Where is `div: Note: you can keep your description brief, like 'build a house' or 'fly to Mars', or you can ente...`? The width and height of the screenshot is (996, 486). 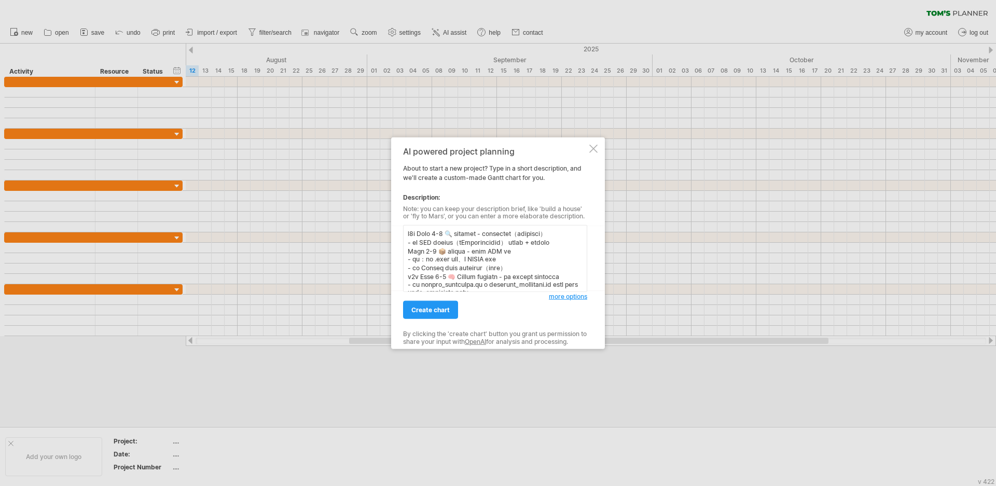
div: Note: you can keep your description brief, like 'build a house' or 'fly to Mars', or you can ente... is located at coordinates (495, 212).